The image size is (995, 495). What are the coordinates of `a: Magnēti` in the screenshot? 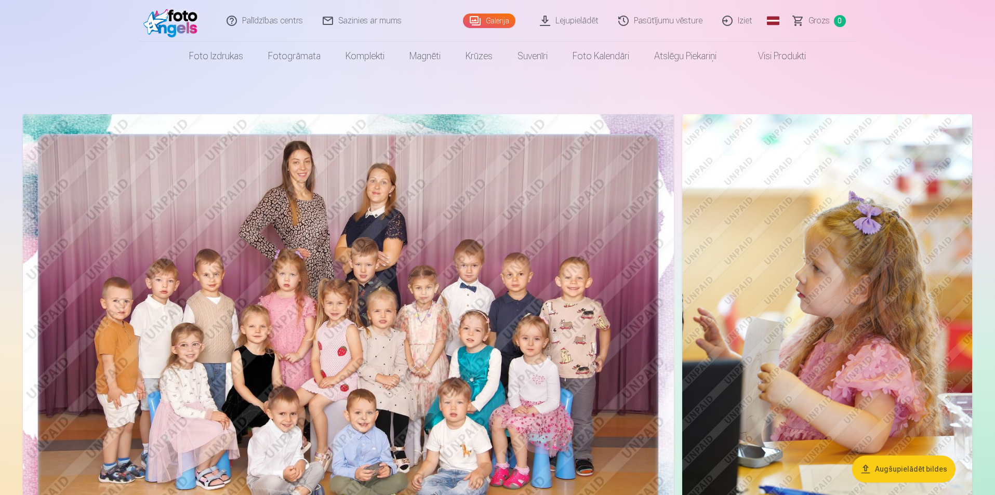 It's located at (425, 56).